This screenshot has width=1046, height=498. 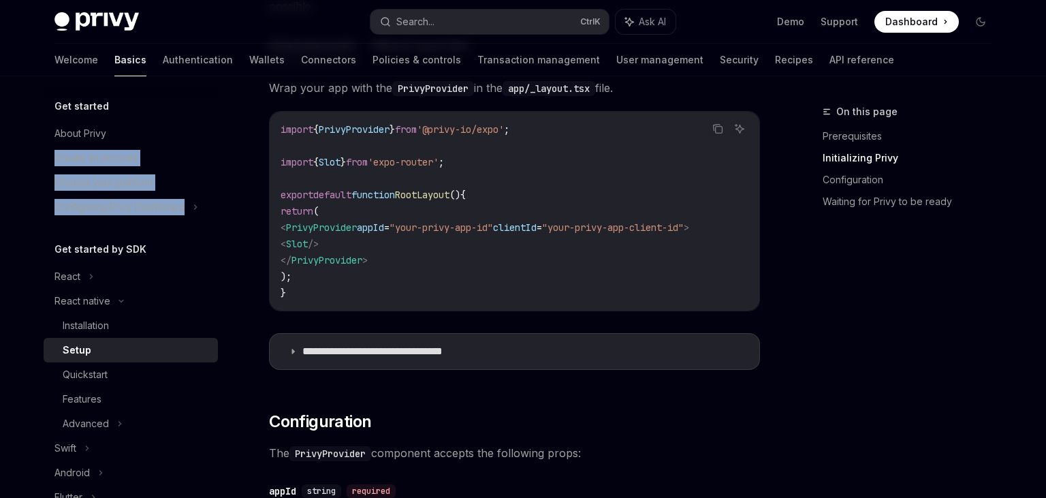 I want to click on span: Configuration, so click(x=320, y=422).